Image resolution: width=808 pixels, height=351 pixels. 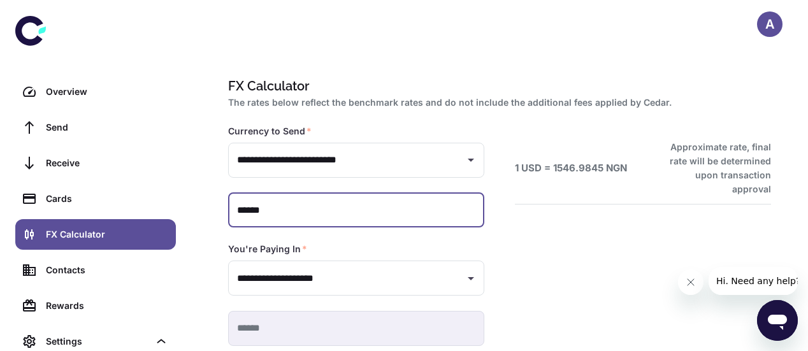 What do you see at coordinates (107, 92) in the screenshot?
I see `div: Overview` at bounding box center [107, 92].